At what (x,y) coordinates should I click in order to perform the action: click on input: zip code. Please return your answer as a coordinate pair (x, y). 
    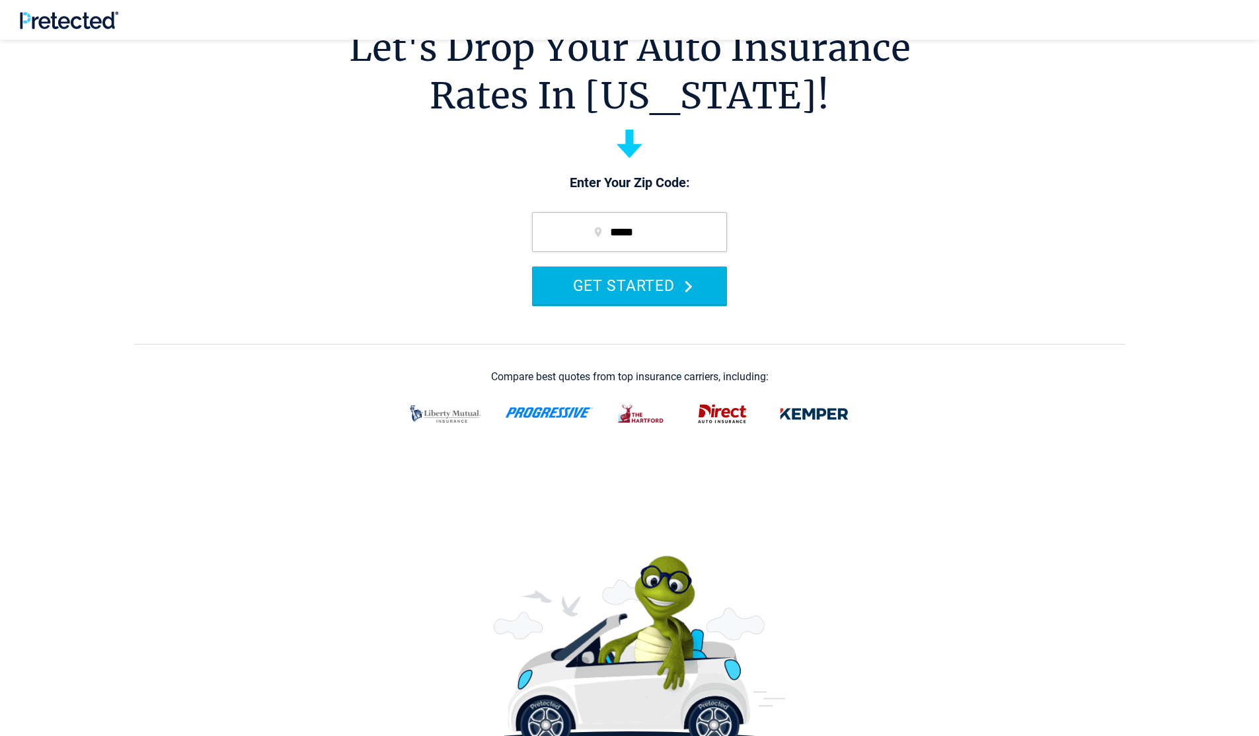
    Looking at the image, I should click on (629, 232).